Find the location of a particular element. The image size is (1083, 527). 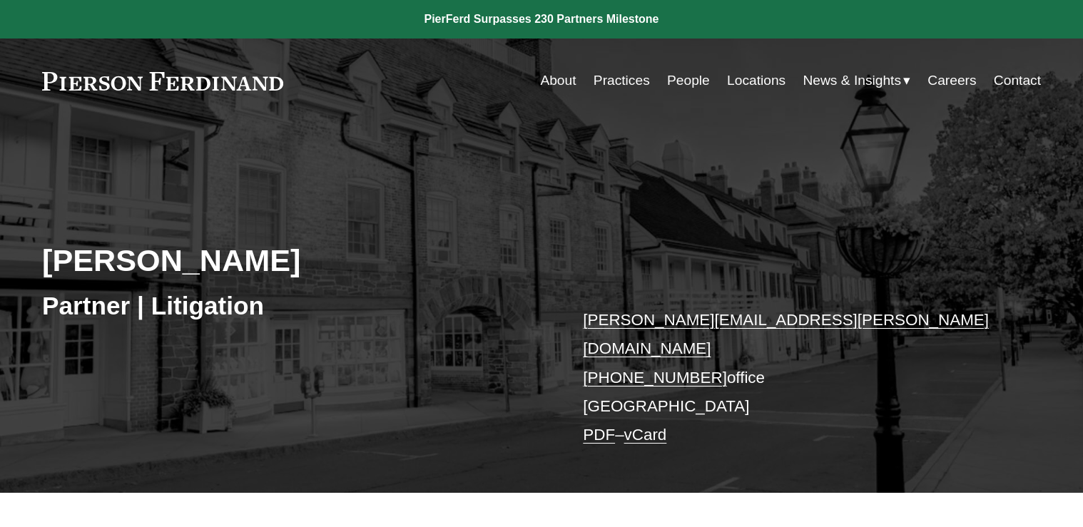

a: Practices is located at coordinates (621, 81).